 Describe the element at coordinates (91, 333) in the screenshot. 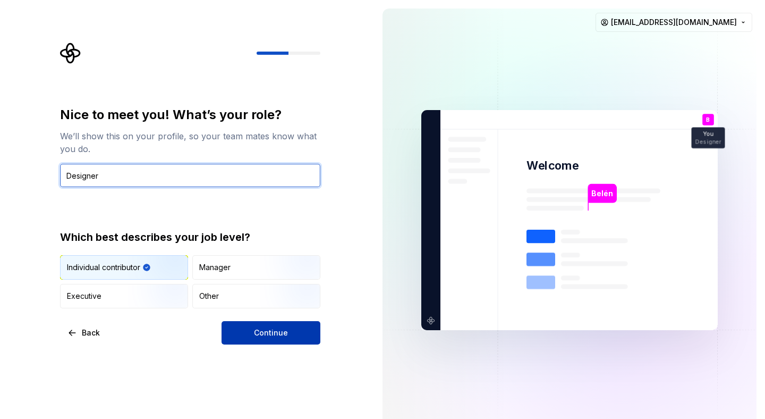

I see `span: Back` at that location.